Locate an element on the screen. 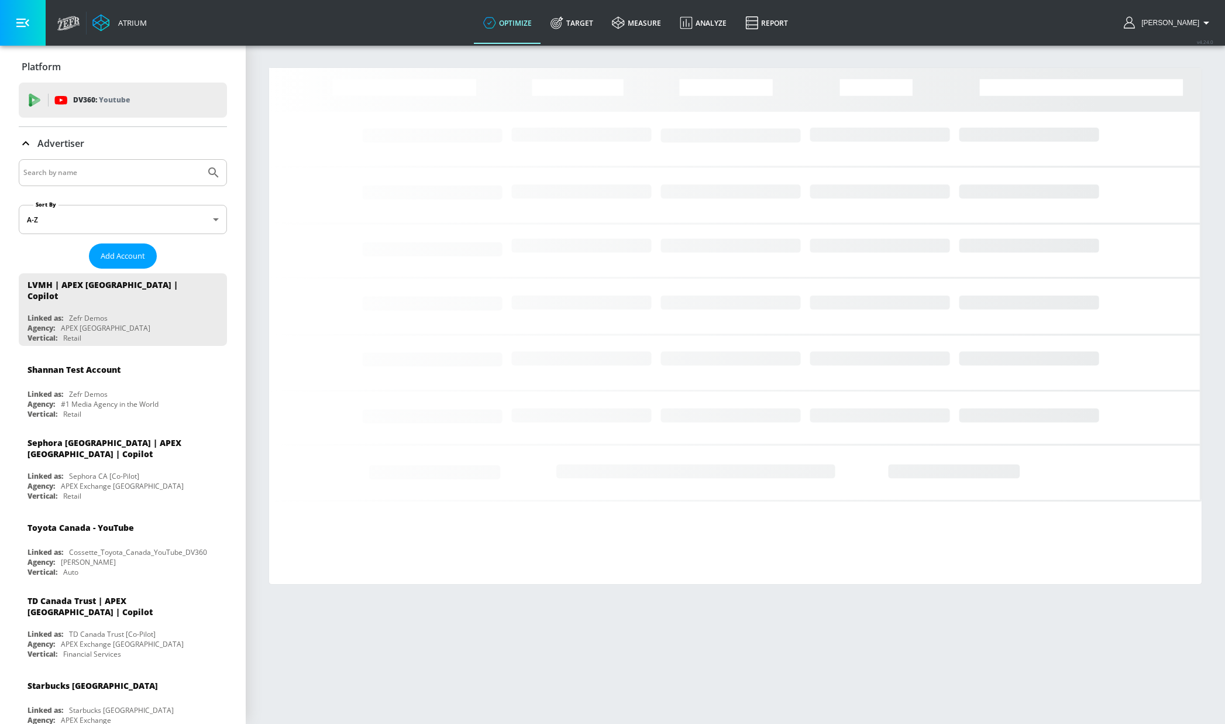 This screenshot has height=724, width=1225. div: Atrium is located at coordinates (130, 23).